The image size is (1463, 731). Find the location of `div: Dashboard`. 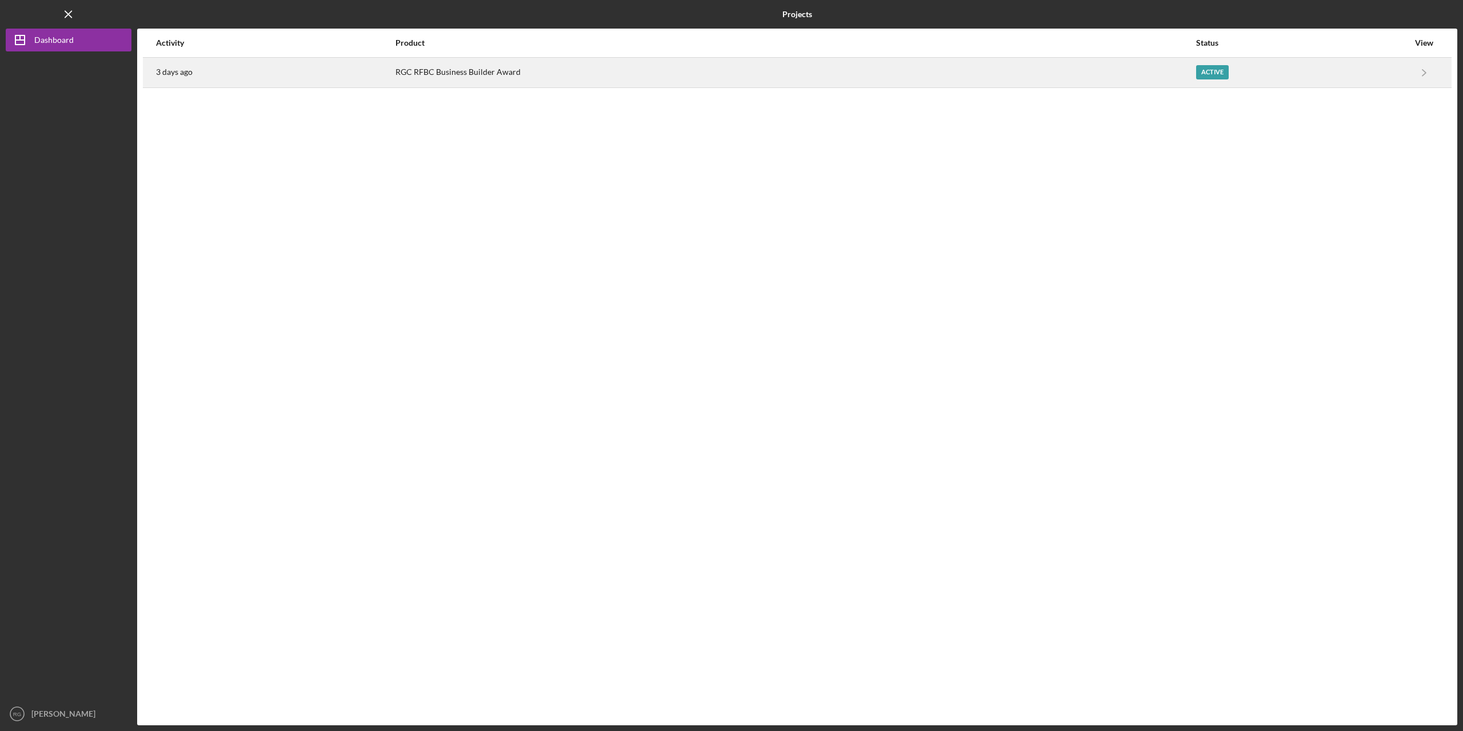

div: Dashboard is located at coordinates (54, 41).